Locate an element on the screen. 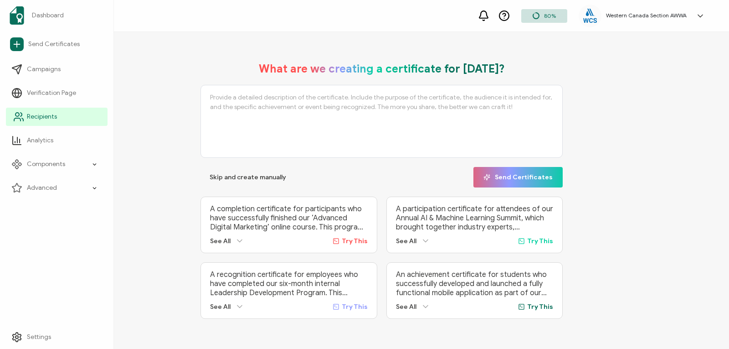  a: Settings is located at coordinates (57, 337).